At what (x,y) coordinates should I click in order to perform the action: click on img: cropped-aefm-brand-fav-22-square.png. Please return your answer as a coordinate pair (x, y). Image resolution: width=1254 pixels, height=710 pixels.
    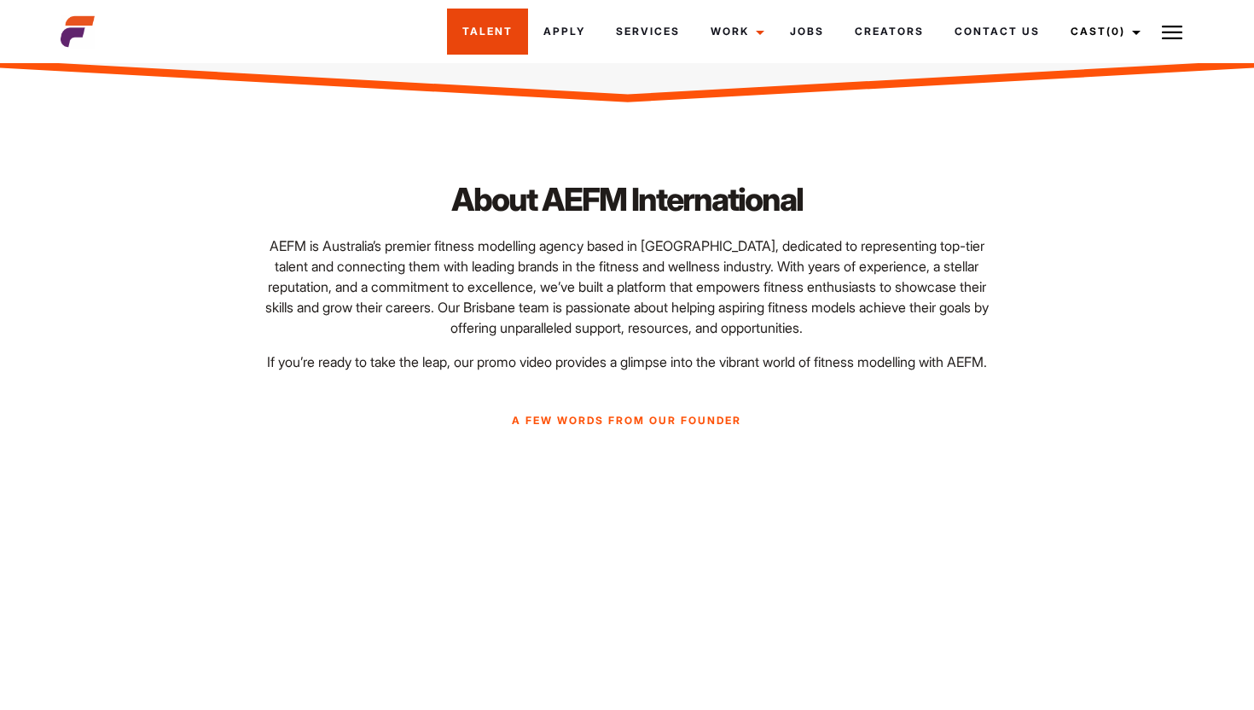
    Looking at the image, I should click on (78, 32).